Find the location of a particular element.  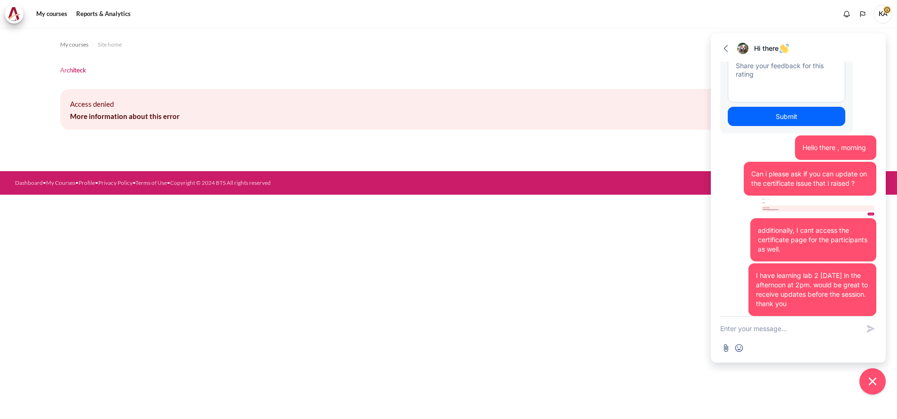

a: Privacy Policy is located at coordinates (115, 182).